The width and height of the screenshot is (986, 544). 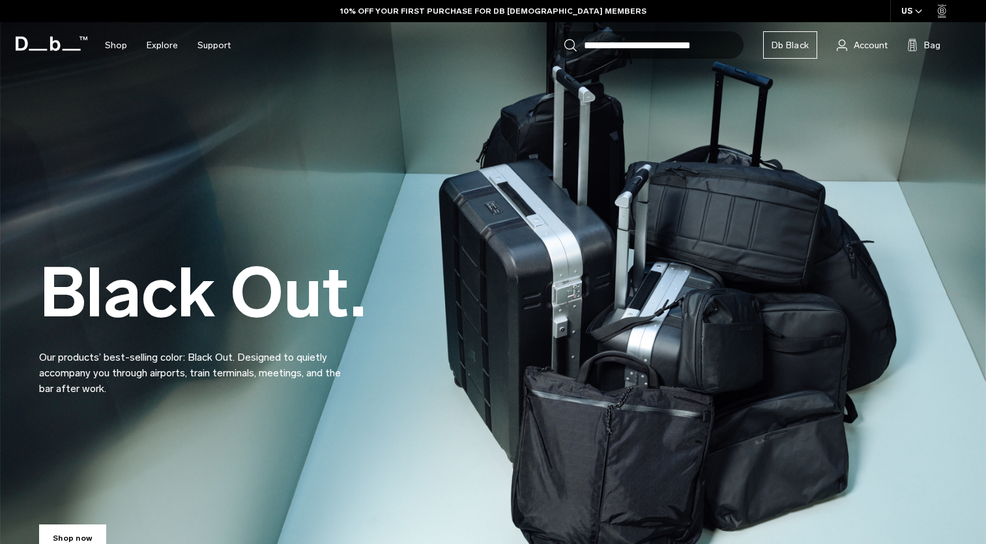 I want to click on span: Bag, so click(x=932, y=45).